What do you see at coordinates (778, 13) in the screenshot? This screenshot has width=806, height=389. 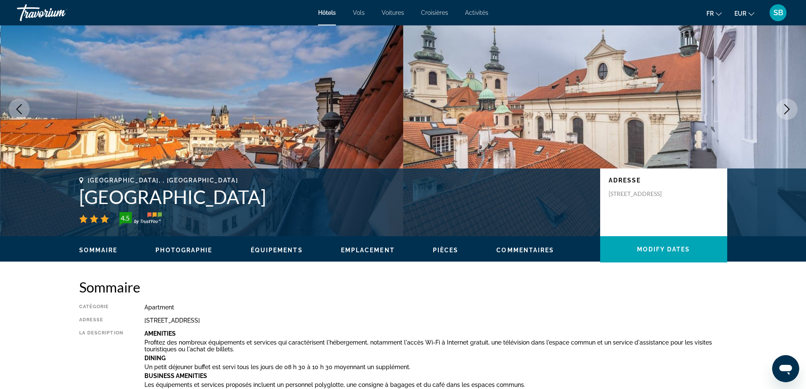 I see `span: SB` at bounding box center [778, 13].